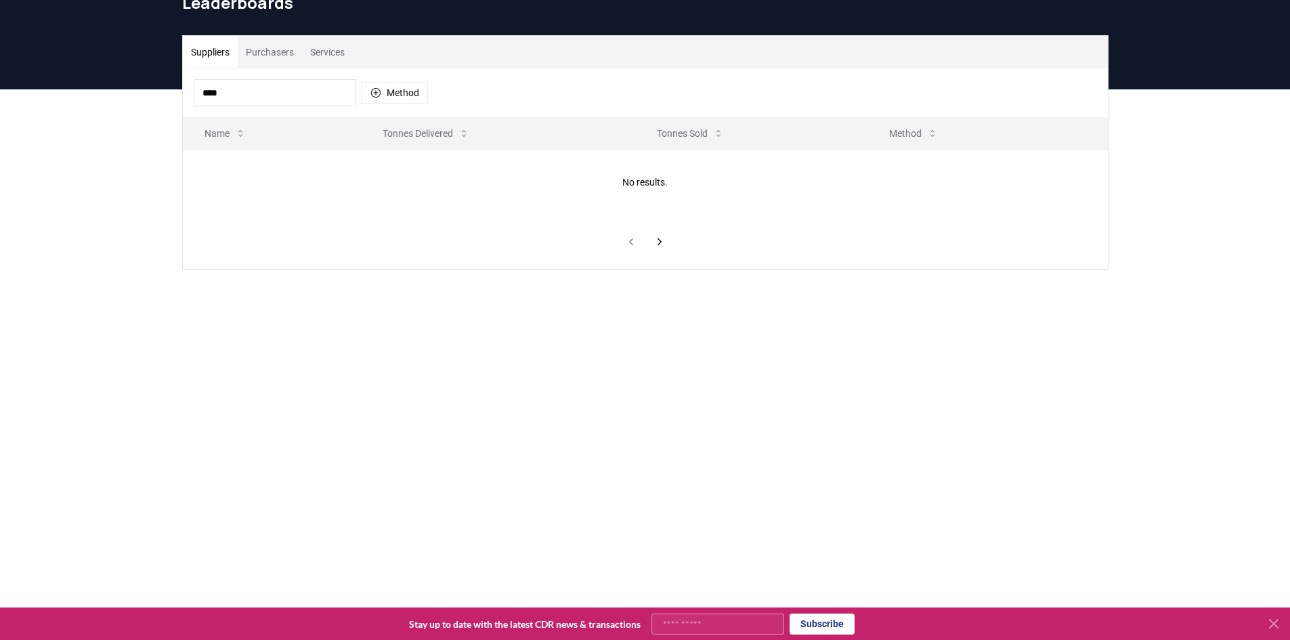 This screenshot has height=640, width=1290. I want to click on td: No results., so click(645, 182).